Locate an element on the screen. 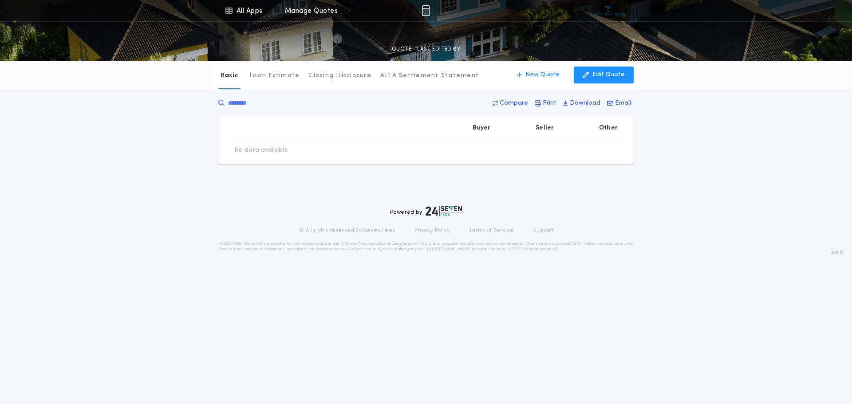  img: vs-icon is located at coordinates (608, 11).